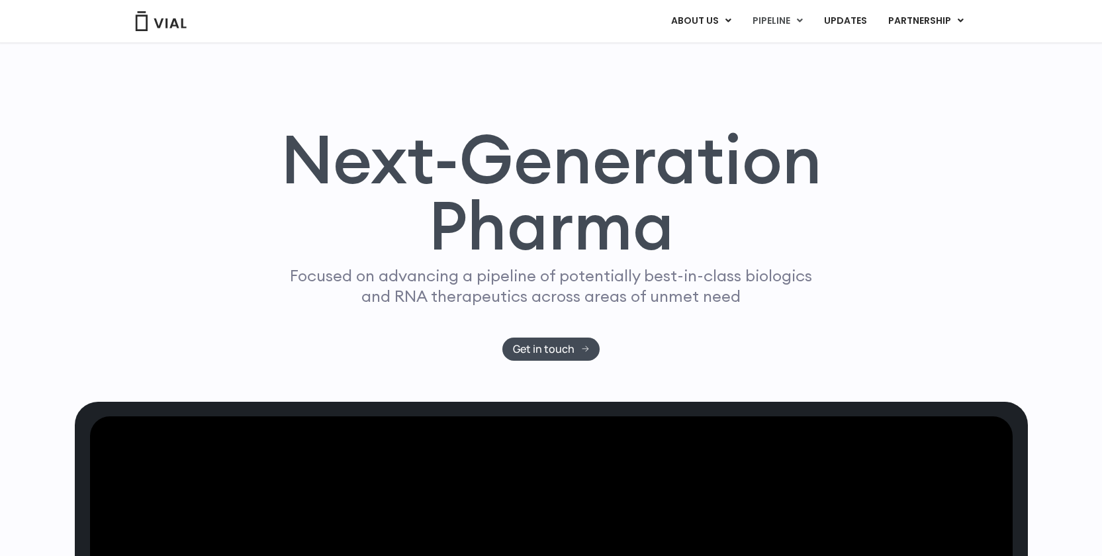 The height and width of the screenshot is (556, 1102). What do you see at coordinates (551, 286) in the screenshot?
I see `p: Focused on advancing a pipeline of potentially best-in-class biologics and RNA therapeutics acros...` at bounding box center [551, 286].